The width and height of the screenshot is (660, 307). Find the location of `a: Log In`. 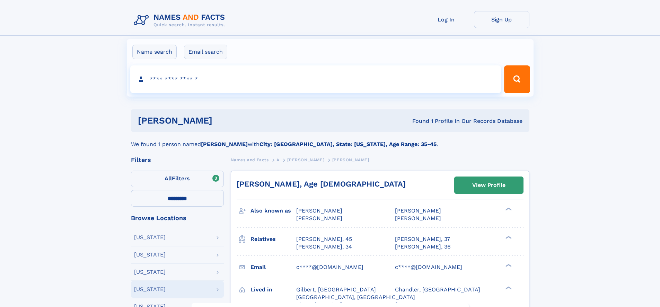

a: Log In is located at coordinates (446, 19).